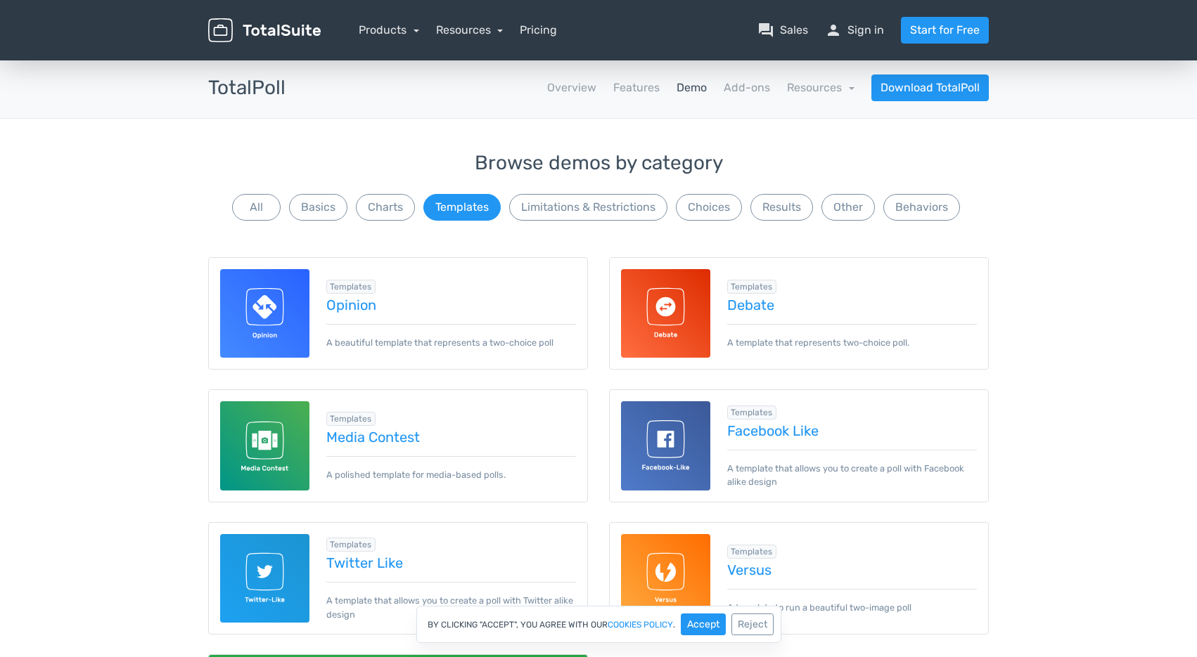 Image resolution: width=1197 pixels, height=657 pixels. Describe the element at coordinates (318, 207) in the screenshot. I see `button: Basics` at that location.